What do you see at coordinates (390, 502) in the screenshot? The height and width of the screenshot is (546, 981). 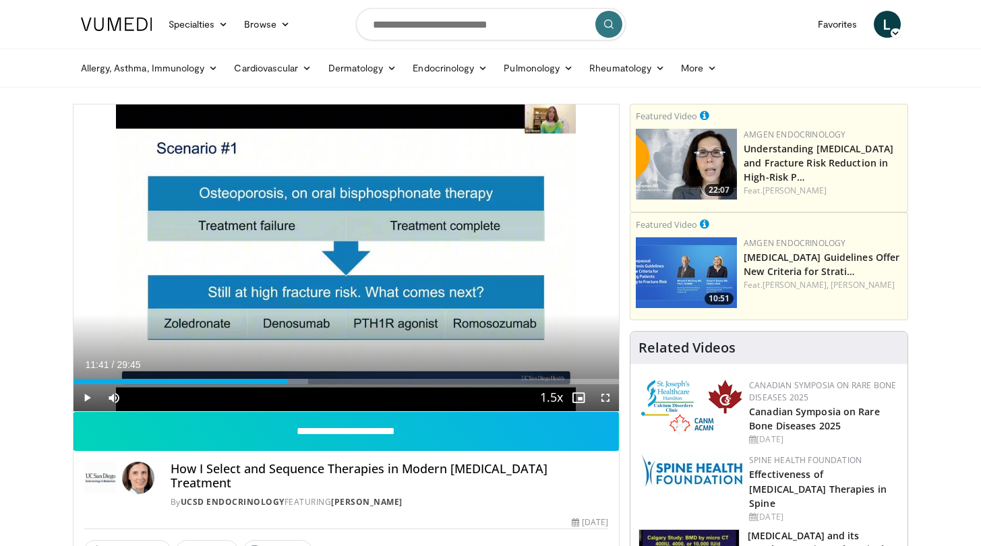 I see `div: By FEATURING` at bounding box center [390, 502].